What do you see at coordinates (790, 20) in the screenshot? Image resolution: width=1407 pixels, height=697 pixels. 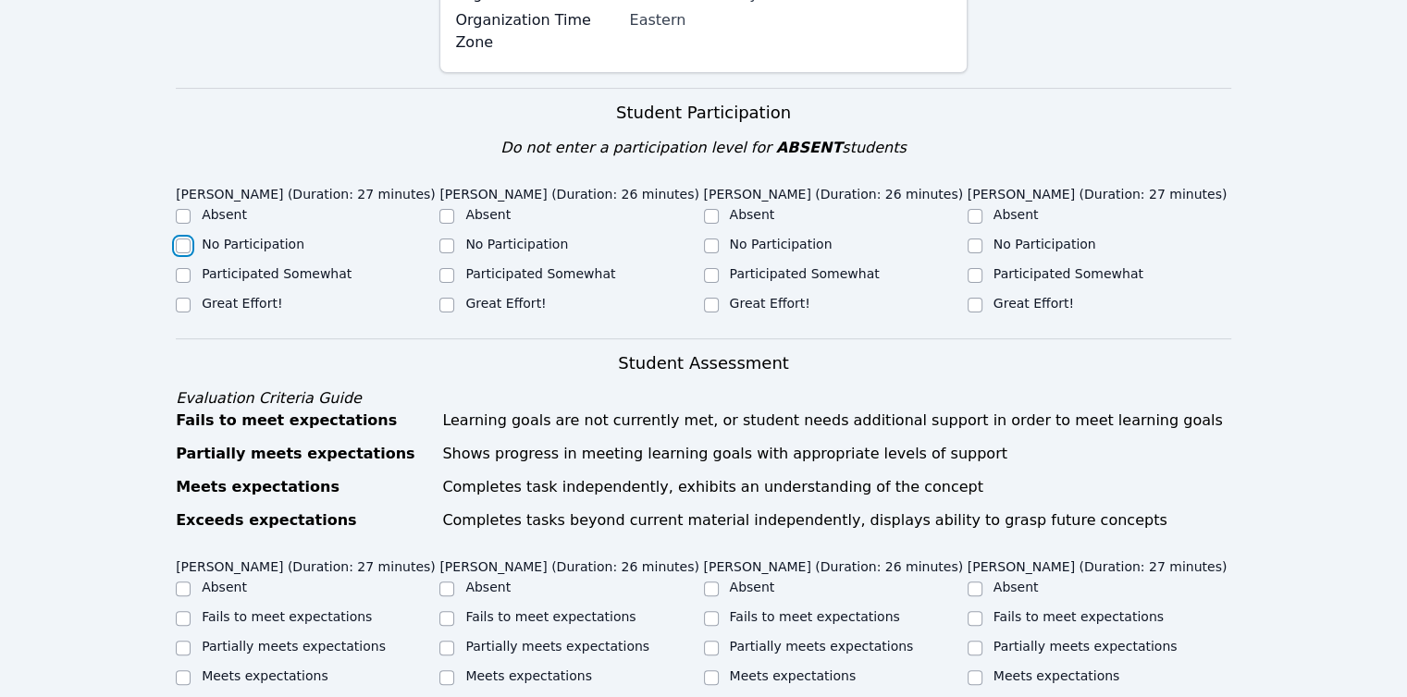 I see `div: Eastern` at bounding box center [790, 20].